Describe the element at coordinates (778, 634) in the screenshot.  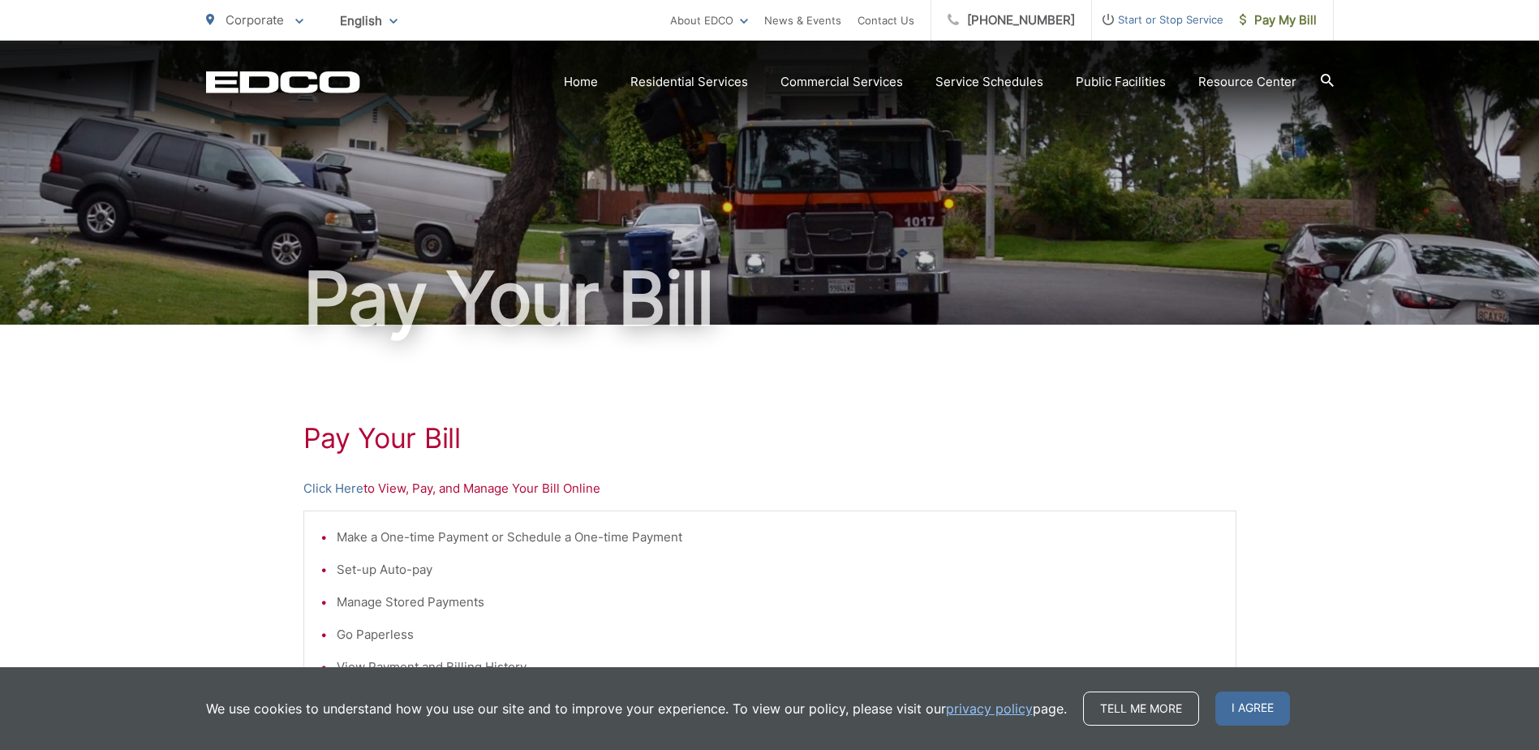
I see `li: Go Paperless` at that location.